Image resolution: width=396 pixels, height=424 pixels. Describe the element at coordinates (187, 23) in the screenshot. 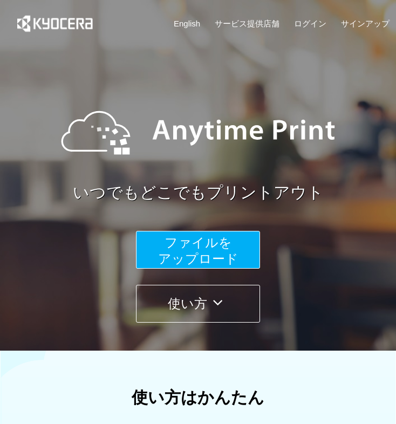

I see `a: English` at that location.